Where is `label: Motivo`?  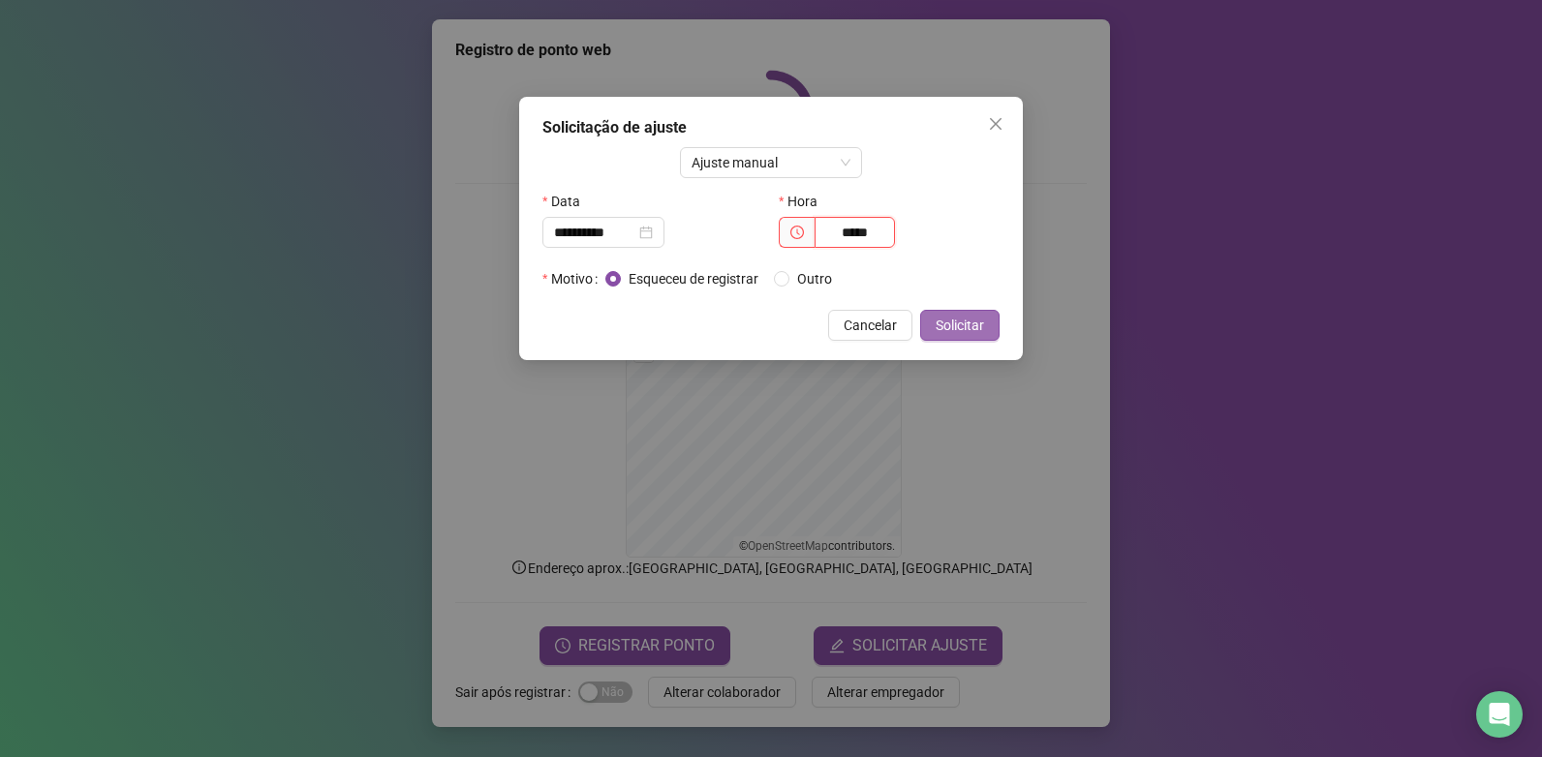
label: Motivo is located at coordinates (573, 279).